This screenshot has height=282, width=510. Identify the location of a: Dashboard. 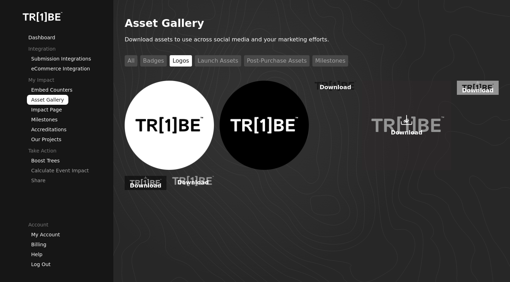
(42, 38).